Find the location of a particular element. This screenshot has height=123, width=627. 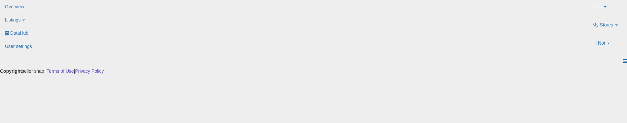

a: Hi Not is located at coordinates (607, 45).